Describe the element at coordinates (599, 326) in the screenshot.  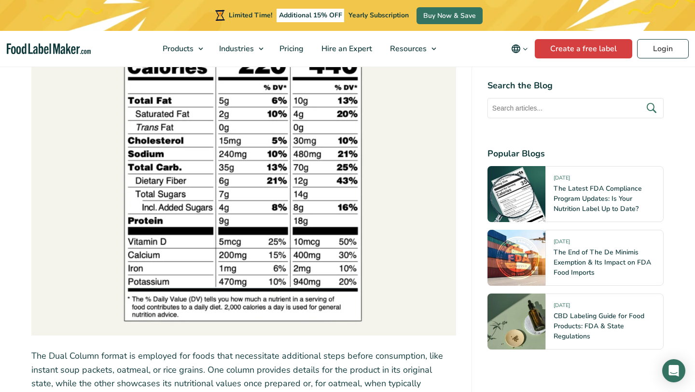
I see `a: CBD Labeling Guide for Food Products: FDA & State Regulations` at that location.